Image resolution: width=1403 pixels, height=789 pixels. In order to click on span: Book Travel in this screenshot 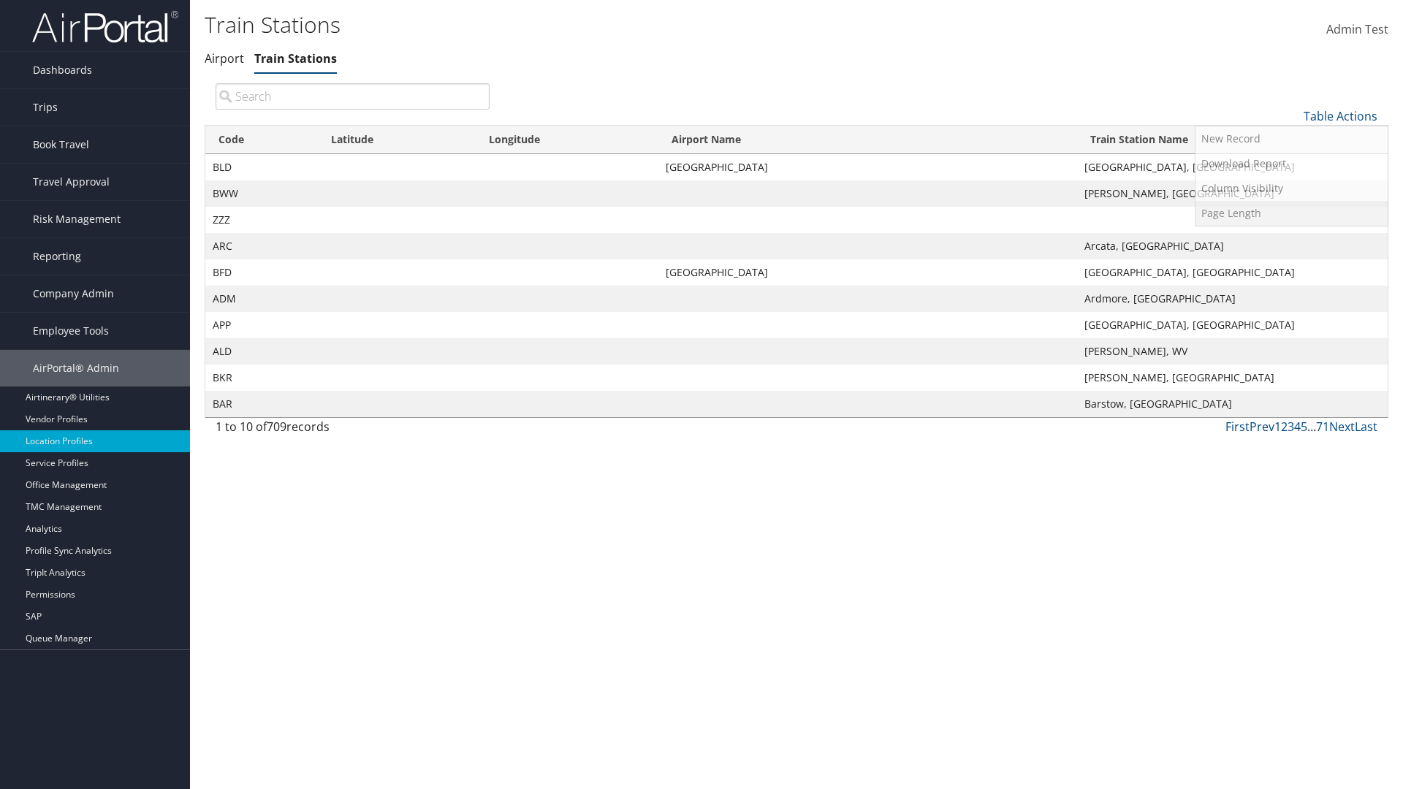, I will do `click(61, 145)`.